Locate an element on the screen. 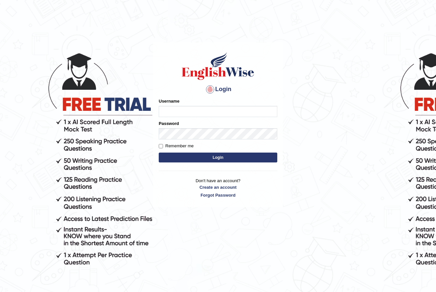 This screenshot has width=436, height=292. a: Forgot Password is located at coordinates (218, 195).